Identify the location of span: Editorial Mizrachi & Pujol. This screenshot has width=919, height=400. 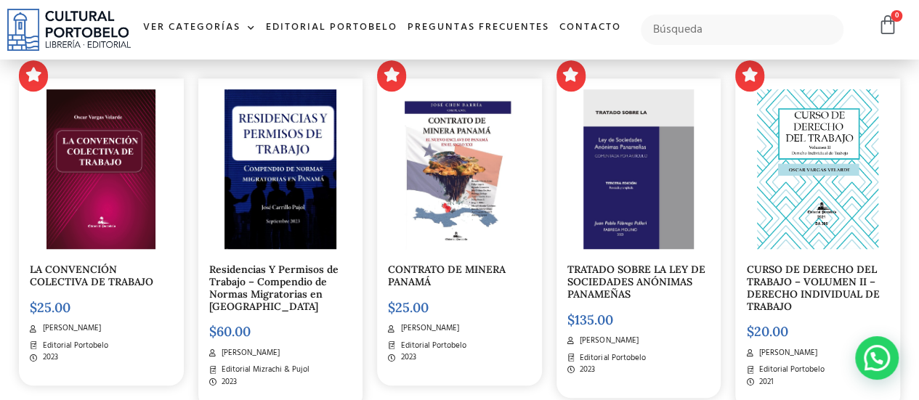
(264, 370).